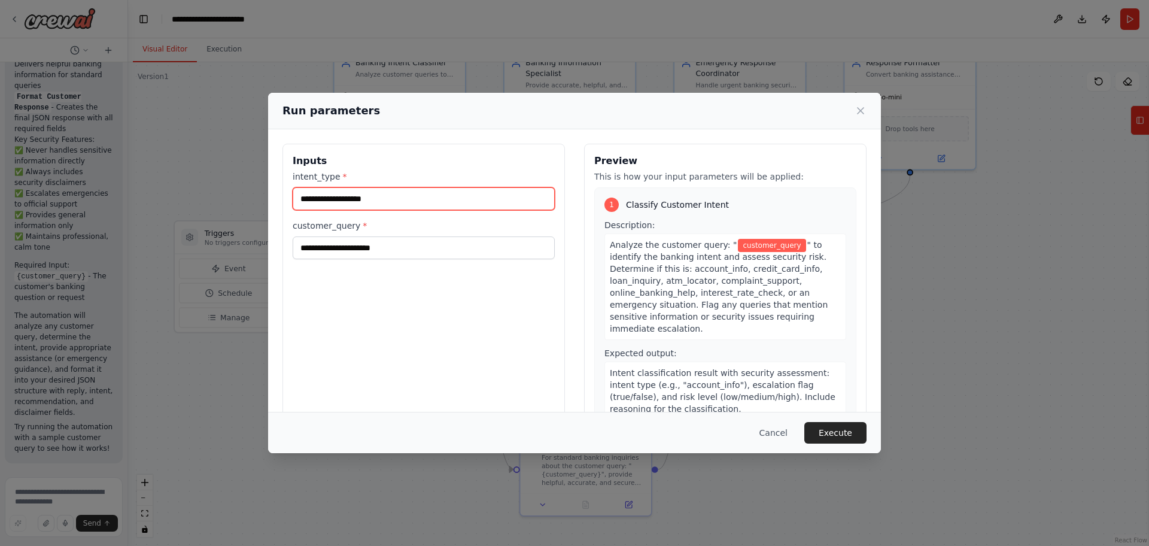 Image resolution: width=1149 pixels, height=546 pixels. Describe the element at coordinates (630, 225) in the screenshot. I see `span: Description:` at that location.